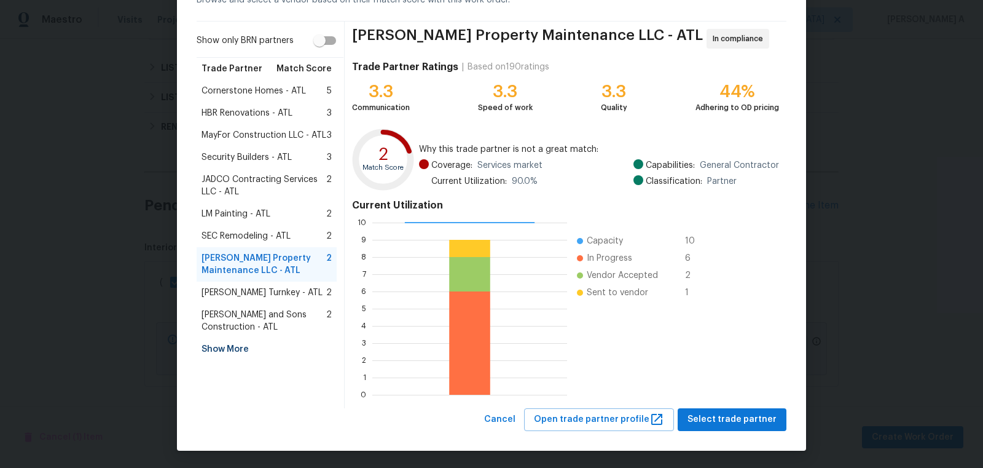 This screenshot has width=983, height=468. Describe the element at coordinates (362, 222) in the screenshot. I see `text: 10` at that location.